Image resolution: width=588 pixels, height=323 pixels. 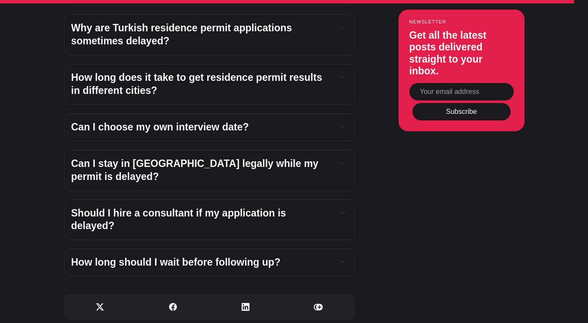 I want to click on a: Share on X, so click(x=100, y=307).